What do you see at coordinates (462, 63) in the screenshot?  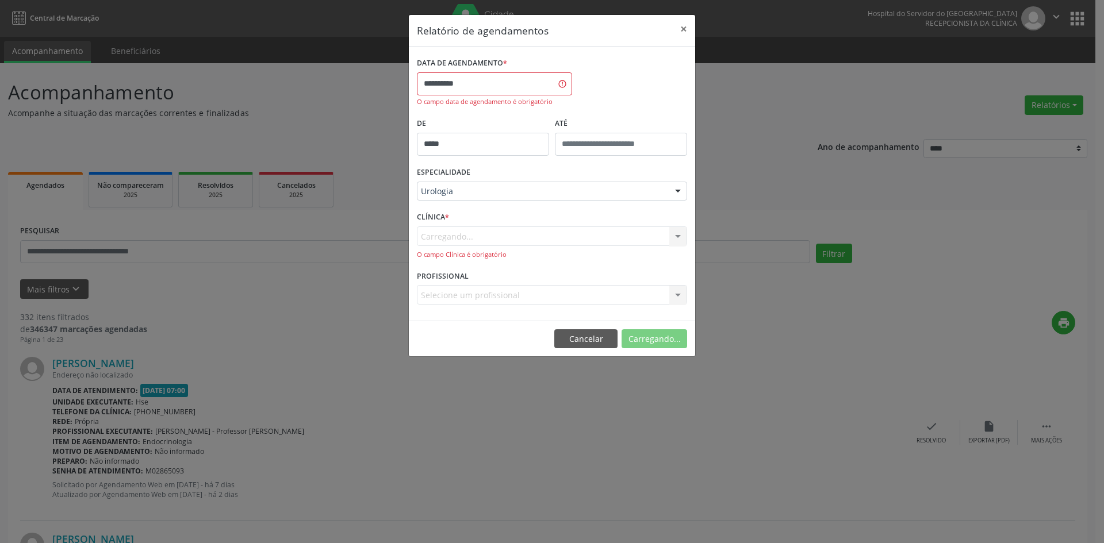 I see `label: DATA DE AGENDAMENTO` at bounding box center [462, 63].